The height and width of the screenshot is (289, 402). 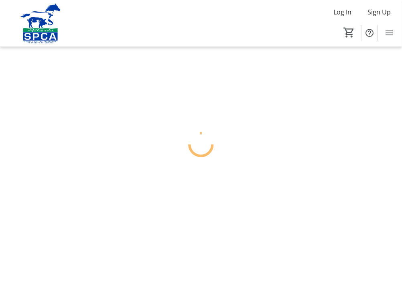 I want to click on span: Log In, so click(x=342, y=12).